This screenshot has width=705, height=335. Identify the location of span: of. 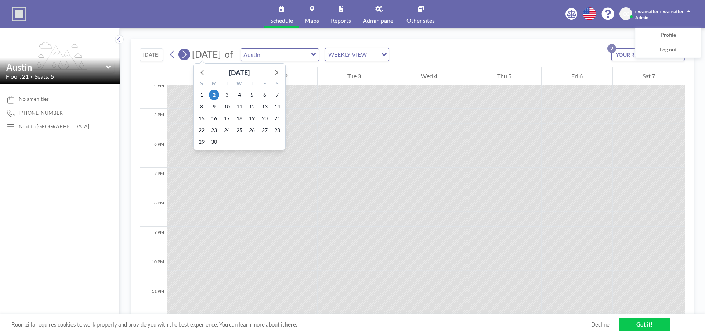
(229, 54).